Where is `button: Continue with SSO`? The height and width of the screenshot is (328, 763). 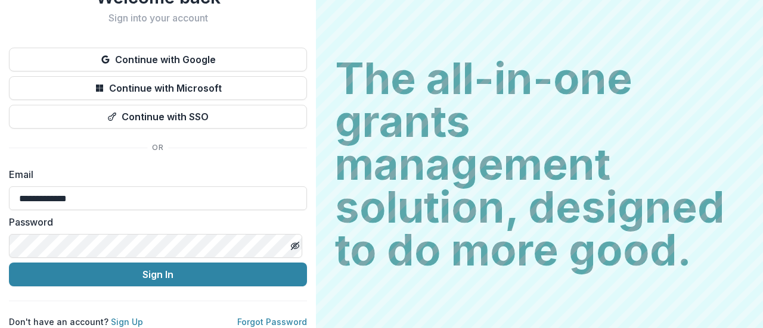 button: Continue with SSO is located at coordinates (158, 117).